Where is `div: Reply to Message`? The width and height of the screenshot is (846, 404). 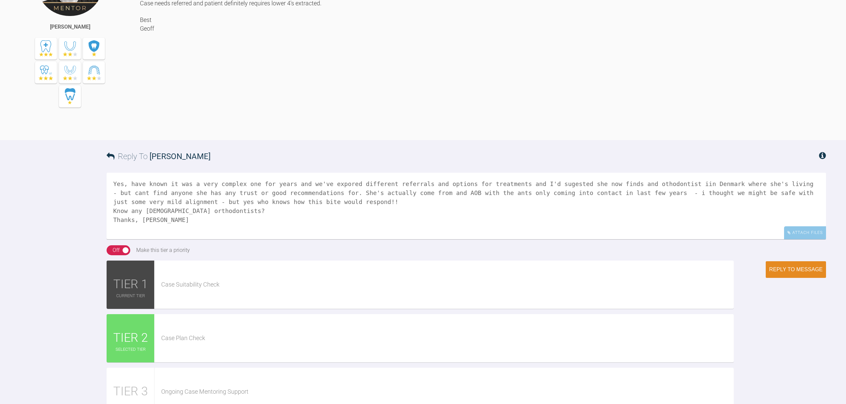
div: Reply to Message is located at coordinates (795, 270).